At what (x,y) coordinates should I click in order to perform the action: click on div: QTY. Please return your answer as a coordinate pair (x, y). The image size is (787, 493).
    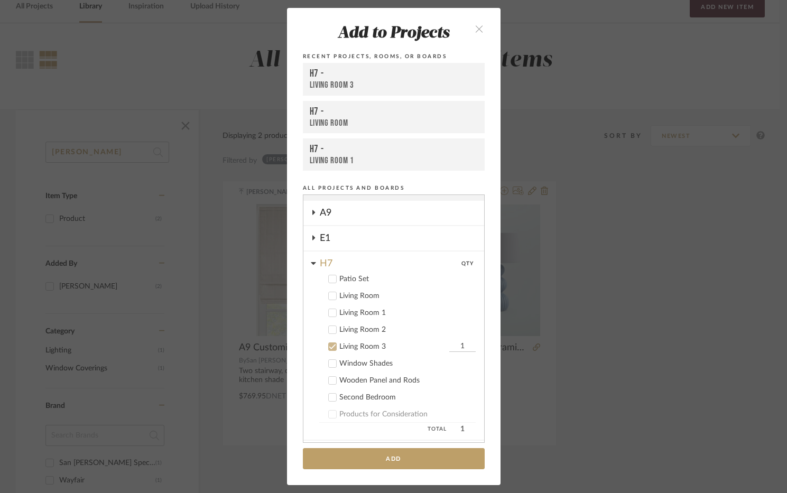
    Looking at the image, I should click on (467, 261).